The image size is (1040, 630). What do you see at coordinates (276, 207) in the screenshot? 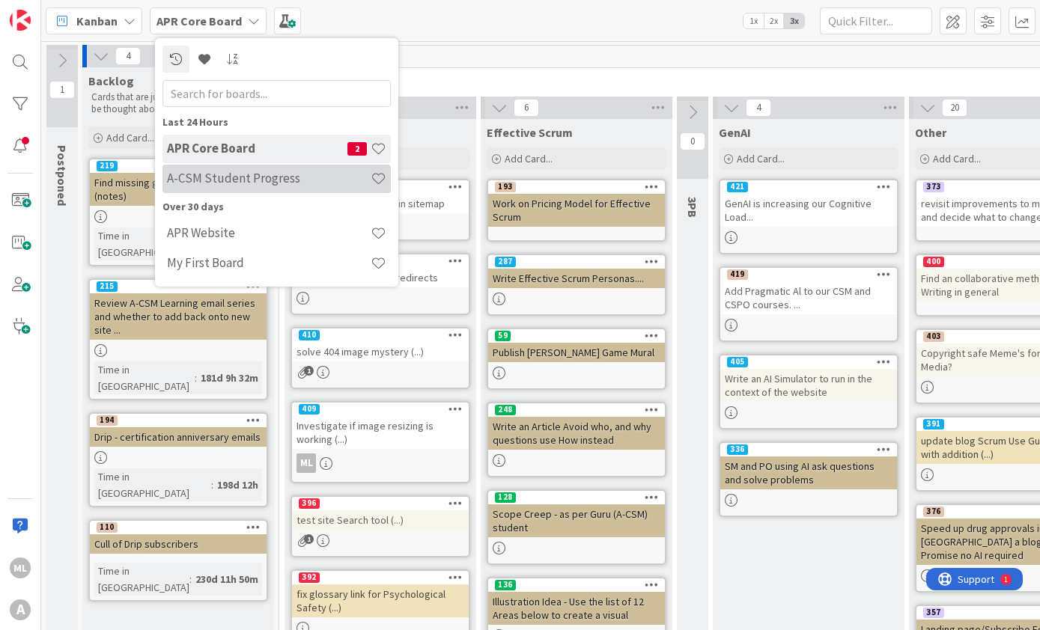
I see `div: Over 30 days` at bounding box center [276, 207].